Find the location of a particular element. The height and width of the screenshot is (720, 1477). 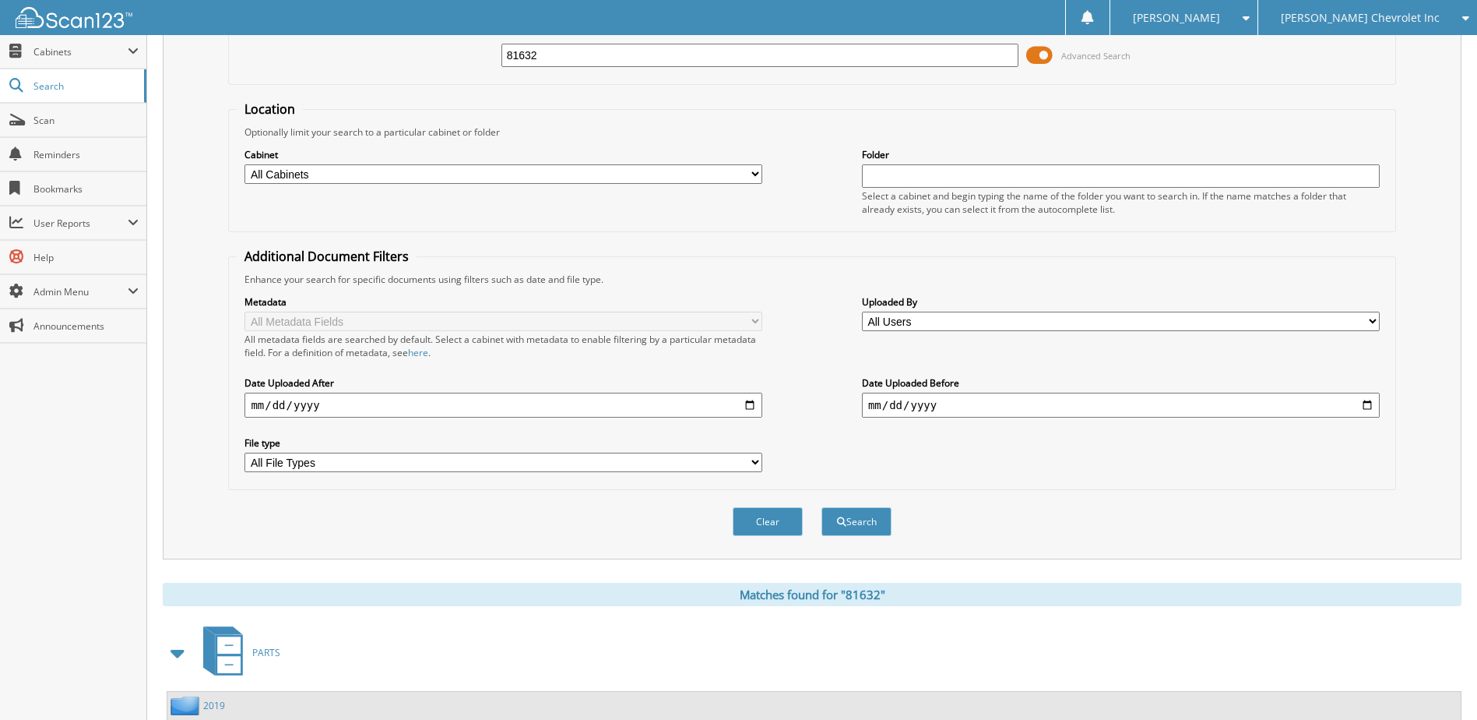

button: Clear is located at coordinates (768, 521).